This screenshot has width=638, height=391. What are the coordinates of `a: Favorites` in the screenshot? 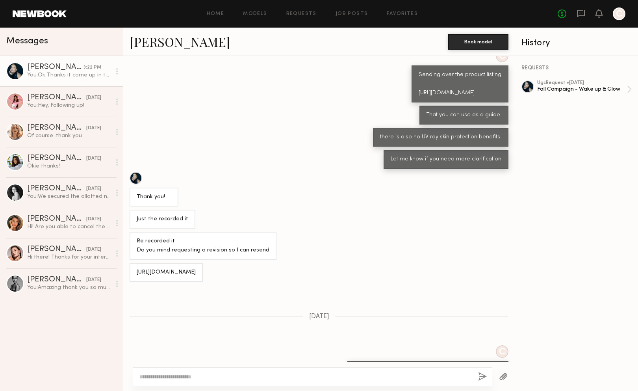 It's located at (402, 14).